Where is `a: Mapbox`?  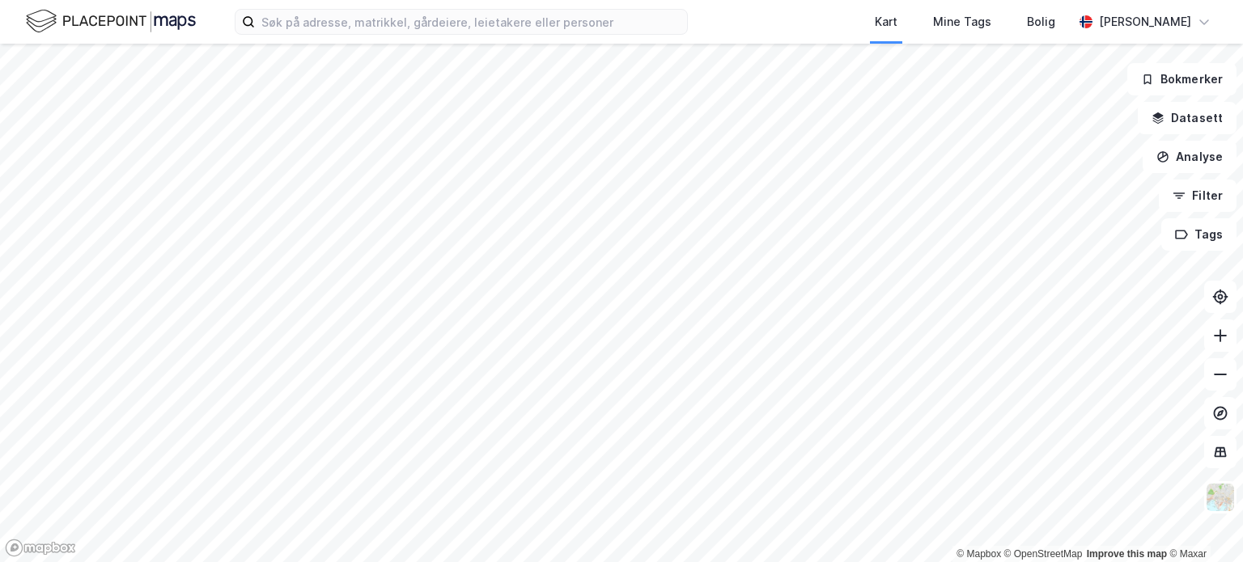
a: Mapbox is located at coordinates (978, 554).